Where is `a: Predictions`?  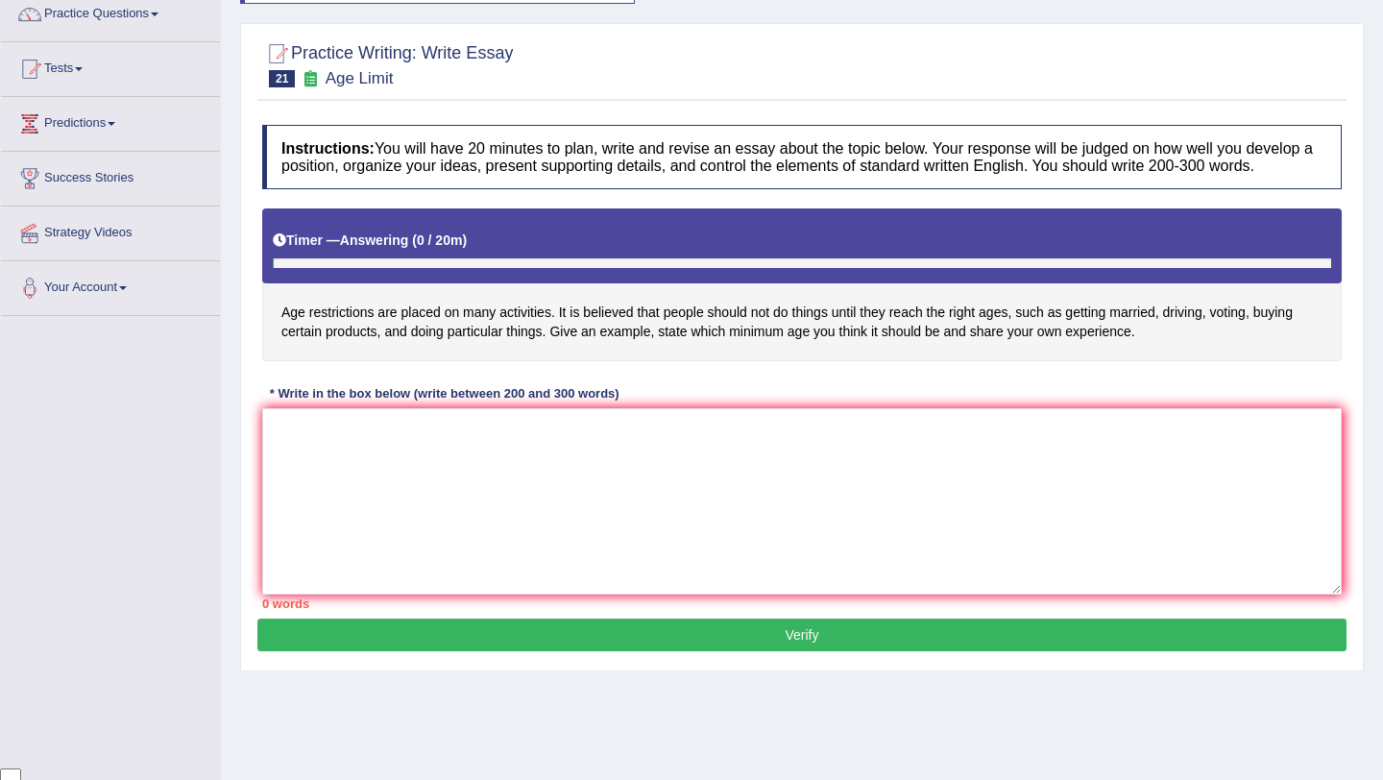 a: Predictions is located at coordinates (110, 121).